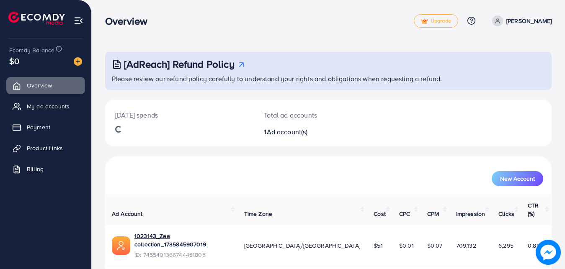  Describe the element at coordinates (405, 214) in the screenshot. I see `span: CPC` at that location.